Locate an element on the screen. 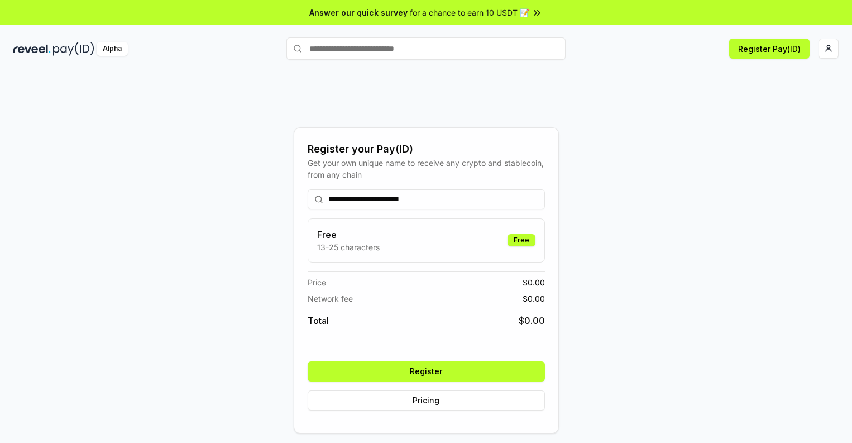 The image size is (852, 443). button: Register is located at coordinates (426, 371).